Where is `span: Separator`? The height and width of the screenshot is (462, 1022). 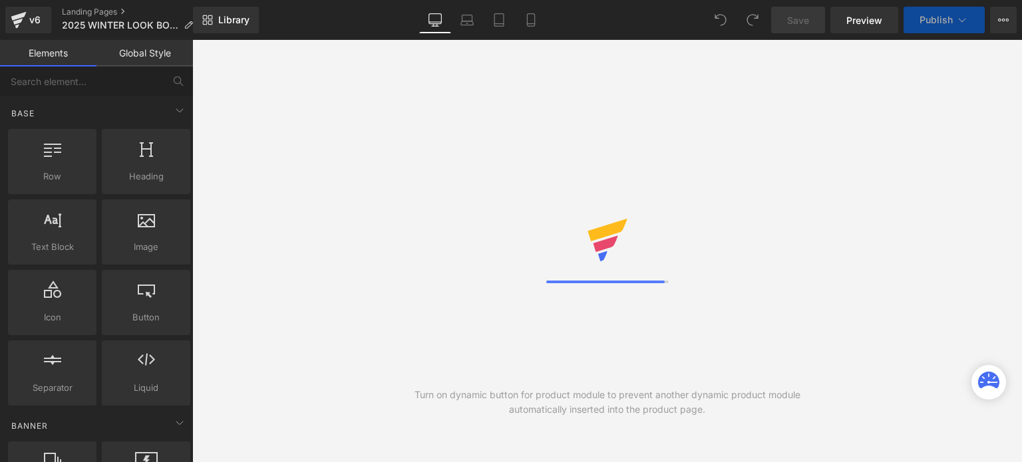 span: Separator is located at coordinates (52, 388).